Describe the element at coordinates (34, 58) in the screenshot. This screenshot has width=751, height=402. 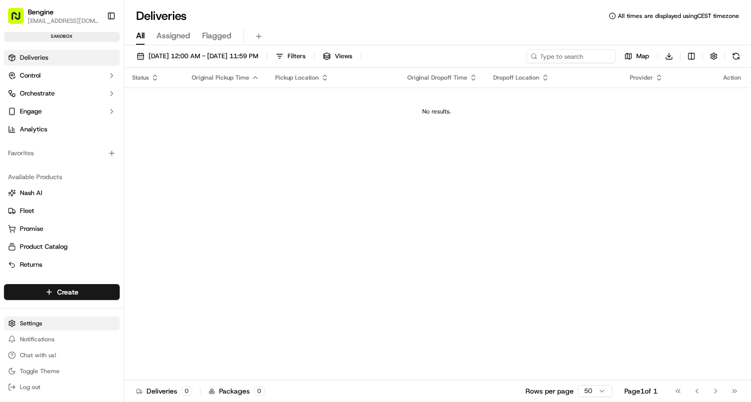
I see `span: Deliveries` at that location.